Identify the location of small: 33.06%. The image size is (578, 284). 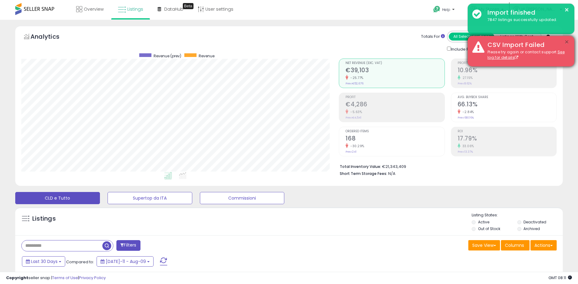
(467, 146).